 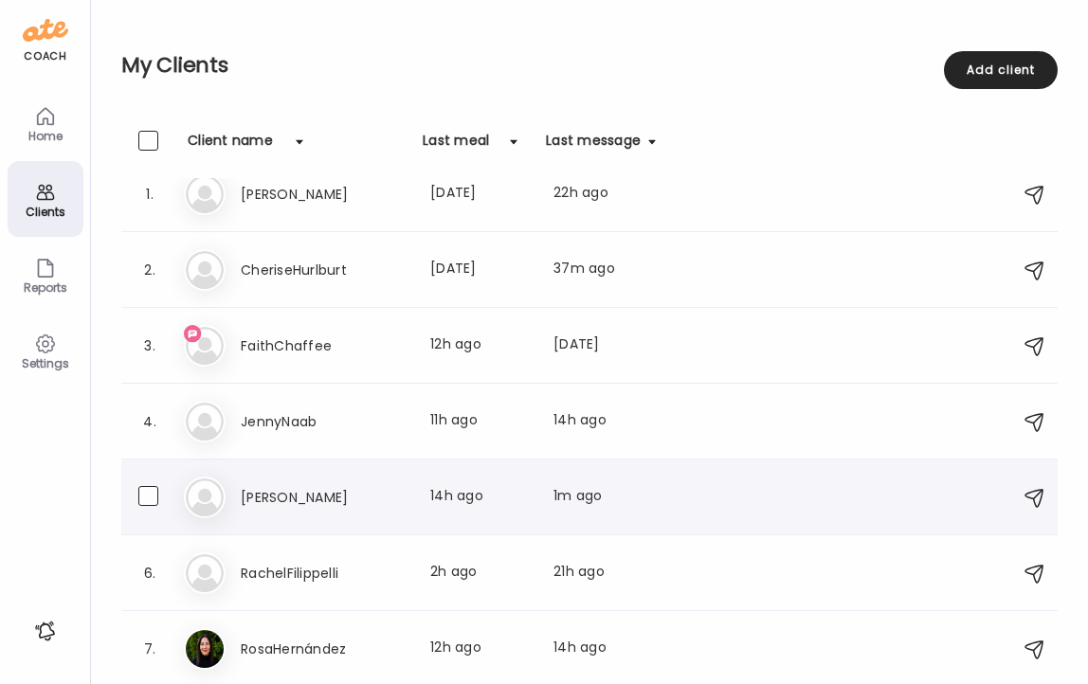 What do you see at coordinates (150, 346) in the screenshot?
I see `div: 3.` at bounding box center [150, 346].